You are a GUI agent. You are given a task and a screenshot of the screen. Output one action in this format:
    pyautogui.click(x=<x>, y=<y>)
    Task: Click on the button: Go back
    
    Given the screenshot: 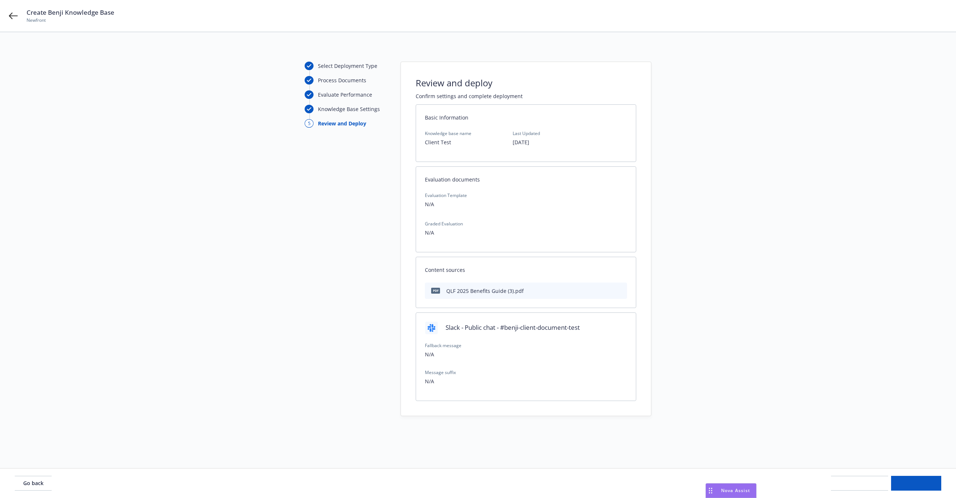 What is the action you would take?
    pyautogui.click(x=33, y=483)
    